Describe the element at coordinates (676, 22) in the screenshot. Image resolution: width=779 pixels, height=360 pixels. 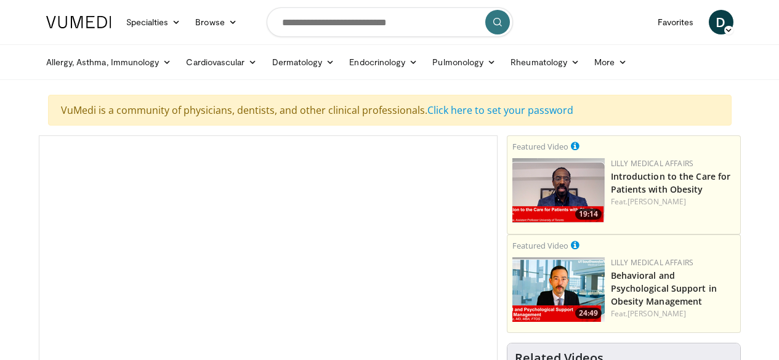
I see `a: Favorites` at that location.